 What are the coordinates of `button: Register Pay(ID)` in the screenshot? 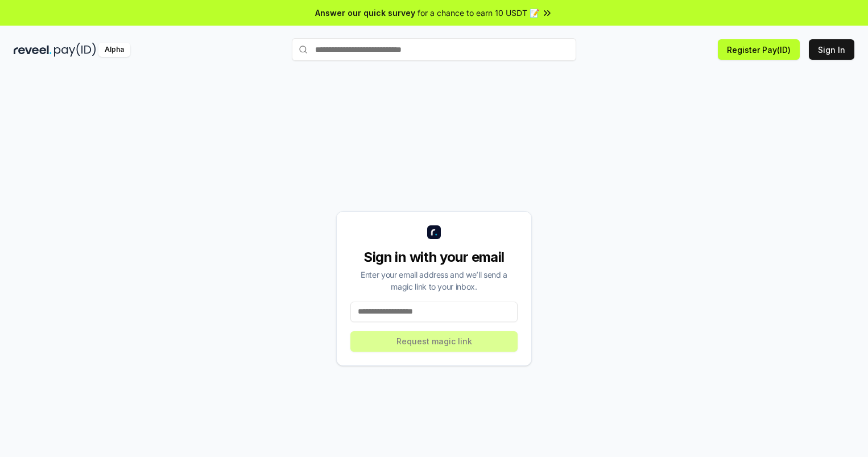 It's located at (759, 49).